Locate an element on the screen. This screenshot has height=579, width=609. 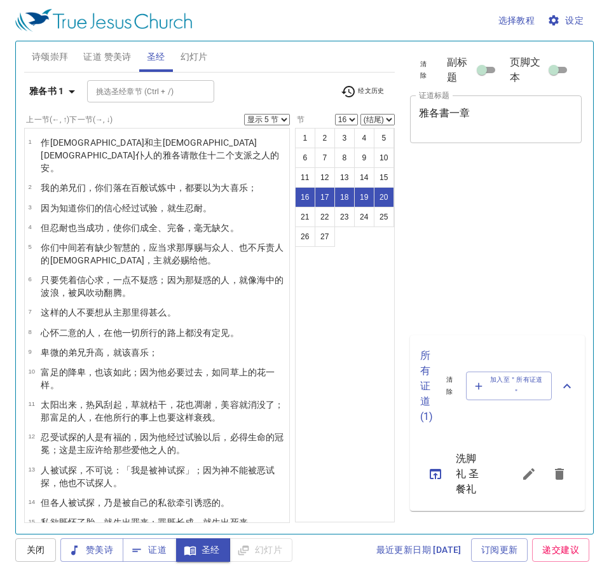
span: 关闭 is located at coordinates (36, 549).